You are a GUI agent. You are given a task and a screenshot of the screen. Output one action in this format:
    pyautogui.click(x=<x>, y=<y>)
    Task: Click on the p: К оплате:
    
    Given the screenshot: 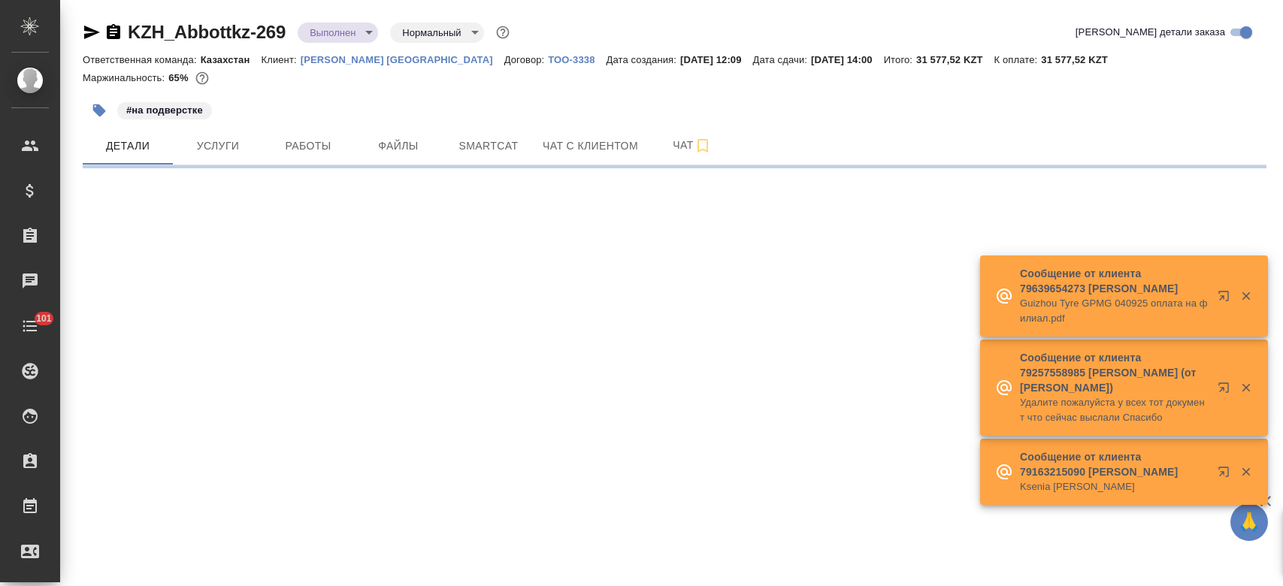 What is the action you would take?
    pyautogui.click(x=1018, y=59)
    